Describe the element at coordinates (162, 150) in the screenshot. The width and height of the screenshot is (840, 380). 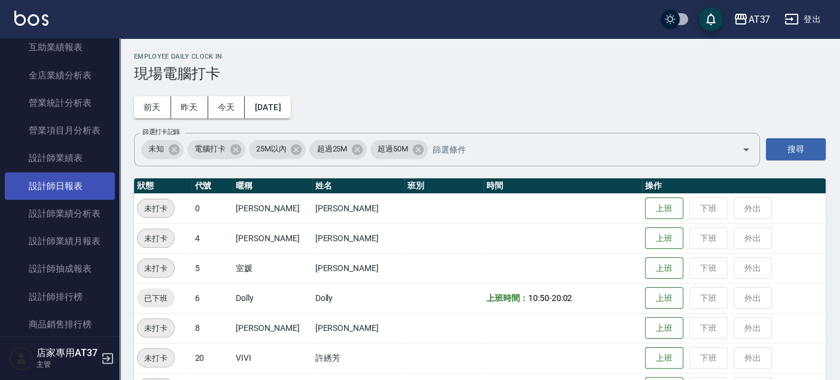
I see `div: 未知` at that location.